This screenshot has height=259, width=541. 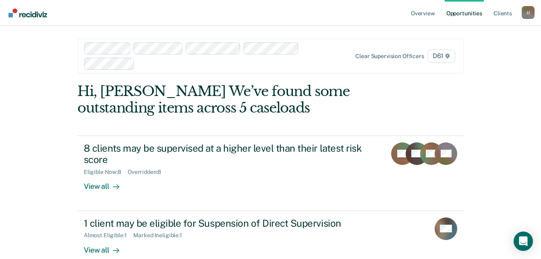 What do you see at coordinates (106, 172) in the screenshot?
I see `div: Eligible Now : 8` at bounding box center [106, 172].